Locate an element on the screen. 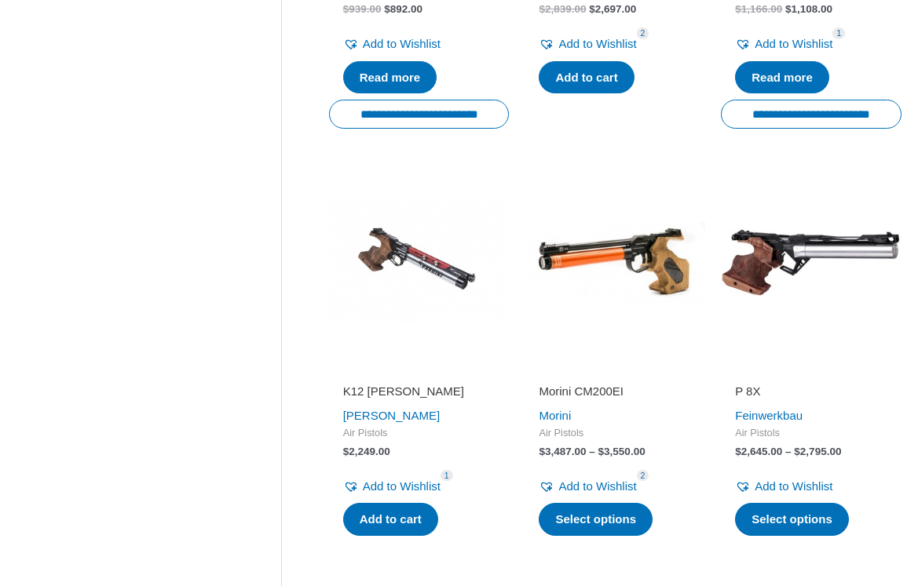  bdi: 1,108.00 is located at coordinates (808, 9).